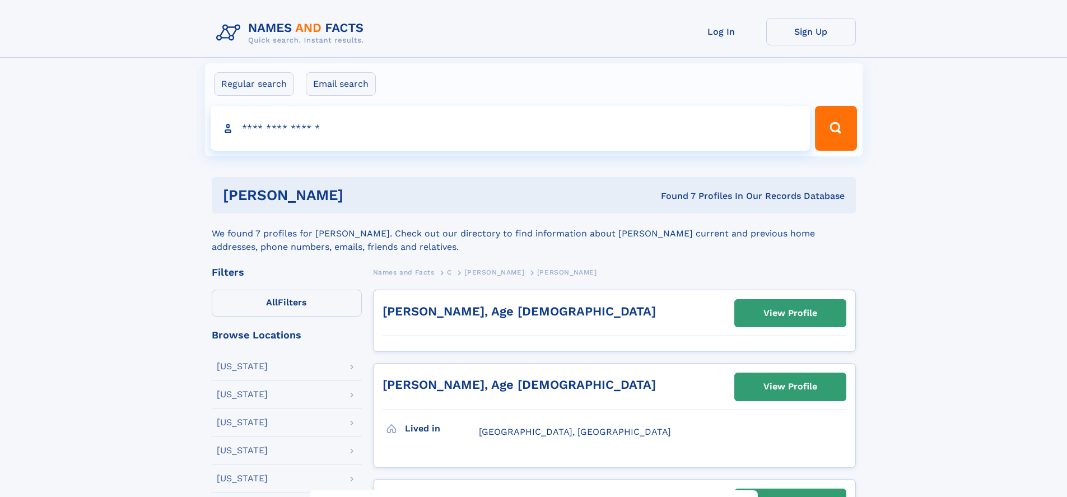  Describe the element at coordinates (673, 196) in the screenshot. I see `div: Found 7 Profiles In Our Records Database` at that location.